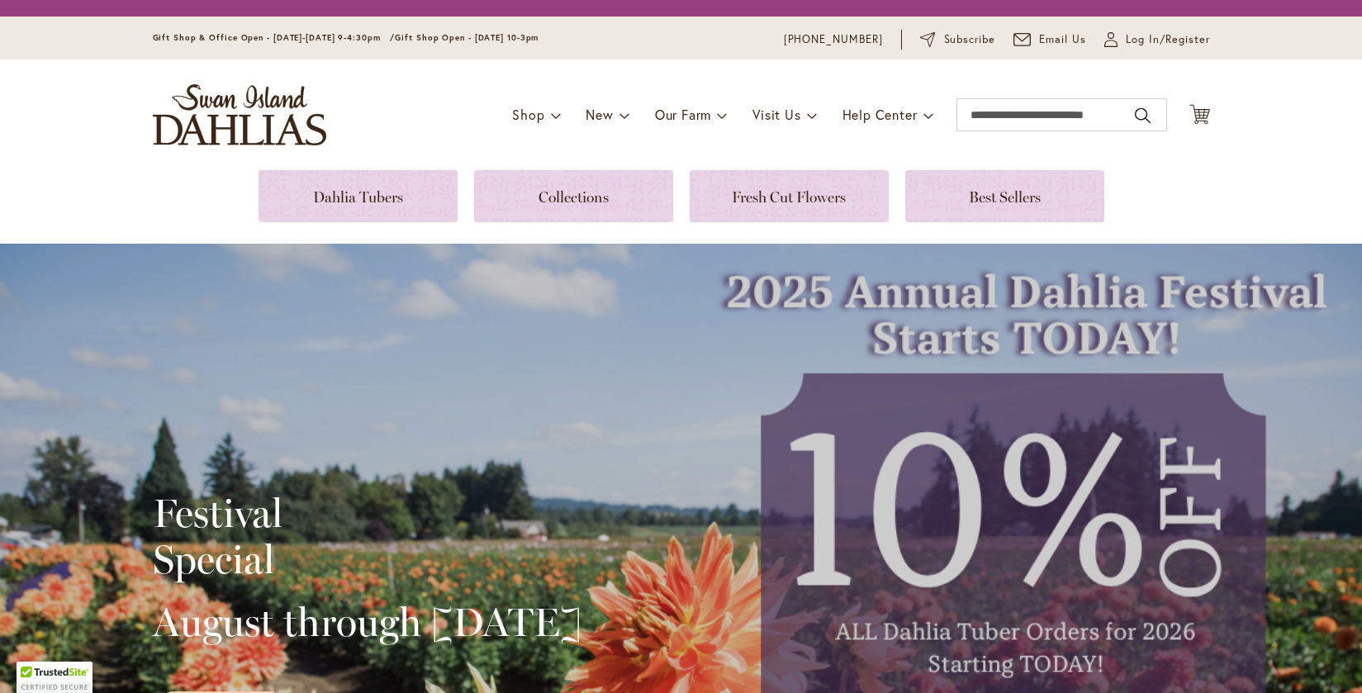  Describe the element at coordinates (970, 40) in the screenshot. I see `span: Subscribe` at that location.